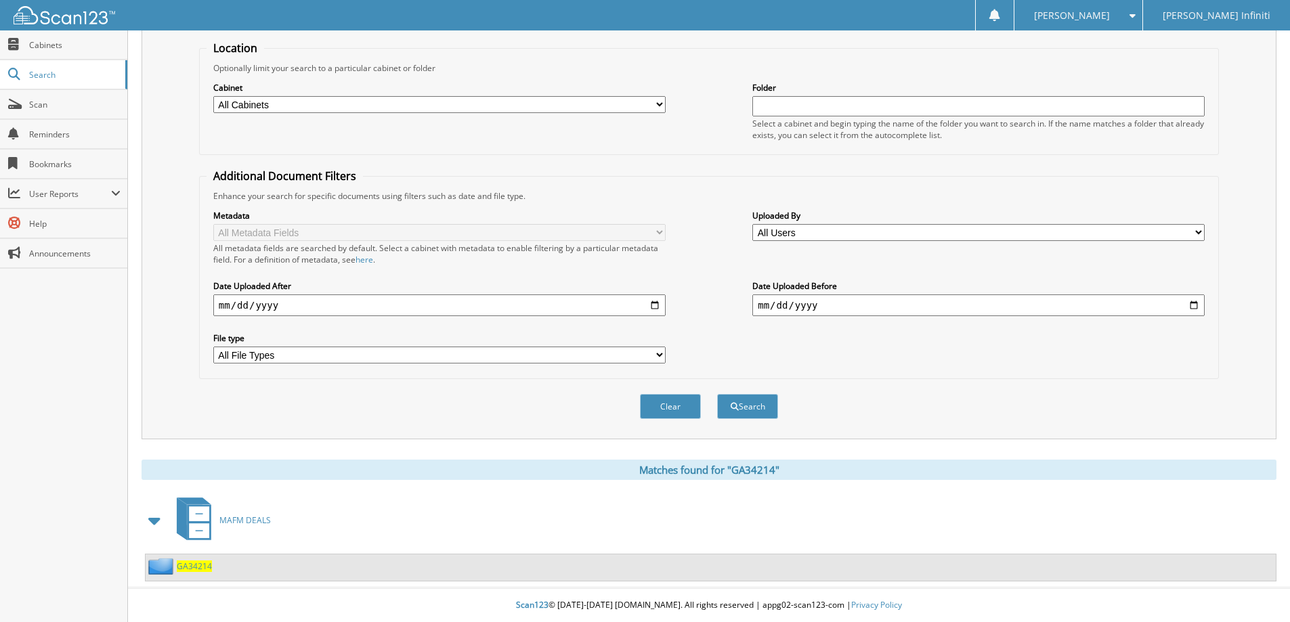 The height and width of the screenshot is (622, 1290). Describe the element at coordinates (978, 129) in the screenshot. I see `div: Select a cabinet and begin typing the name of the folder you want to search in. If the name match...` at that location.